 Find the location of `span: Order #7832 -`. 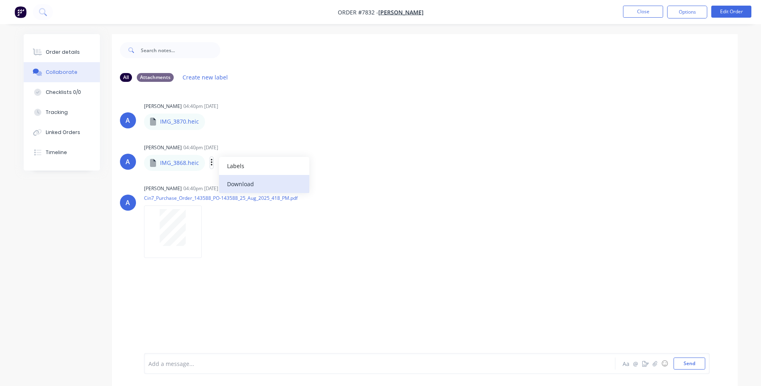

span: Order #7832 - is located at coordinates (358, 12).